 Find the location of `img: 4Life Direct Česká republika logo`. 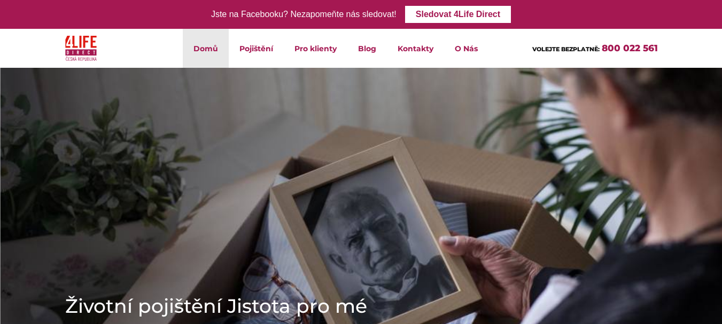

img: 4Life Direct Česká republika logo is located at coordinates (81, 48).